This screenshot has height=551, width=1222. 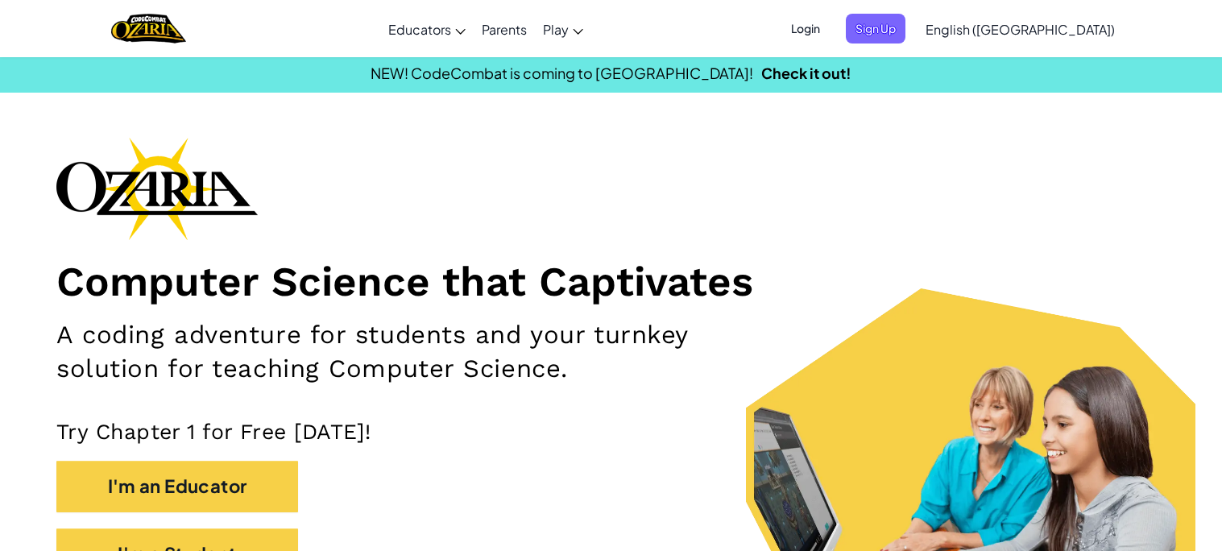 What do you see at coordinates (420, 29) in the screenshot?
I see `span: Educators` at bounding box center [420, 29].